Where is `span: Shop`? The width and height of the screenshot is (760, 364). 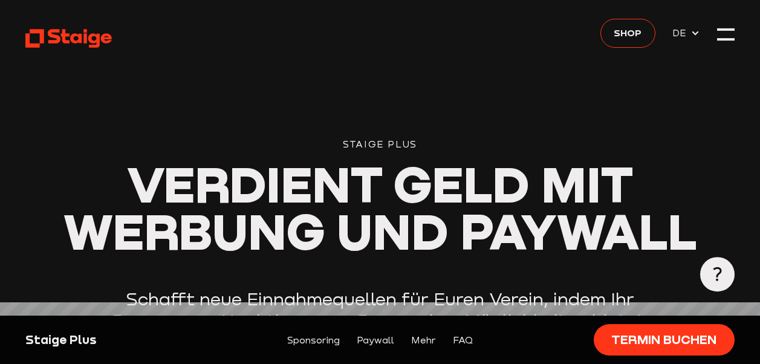 span: Shop is located at coordinates (628, 33).